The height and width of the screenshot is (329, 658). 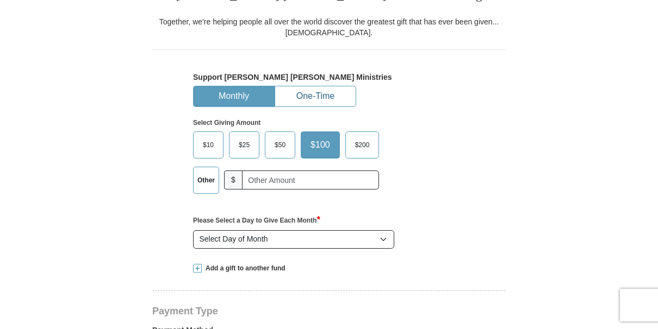 What do you see at coordinates (315, 96) in the screenshot?
I see `button: One-Time` at bounding box center [315, 96].